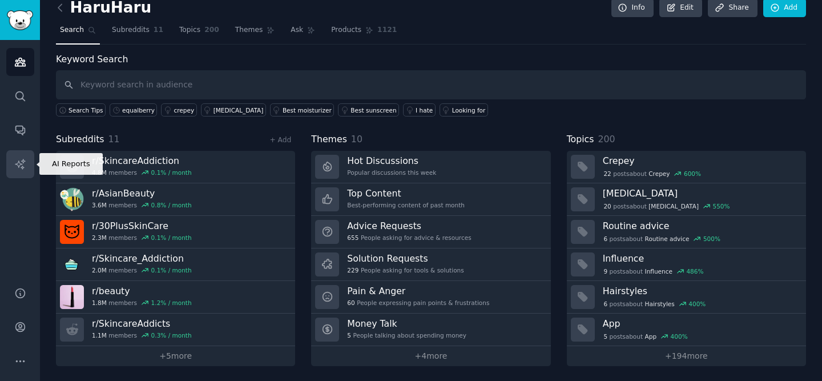  Describe the element at coordinates (175, 297) in the screenshot. I see `a: r/beauty1.8Mmembers1.2% / month` at that location.